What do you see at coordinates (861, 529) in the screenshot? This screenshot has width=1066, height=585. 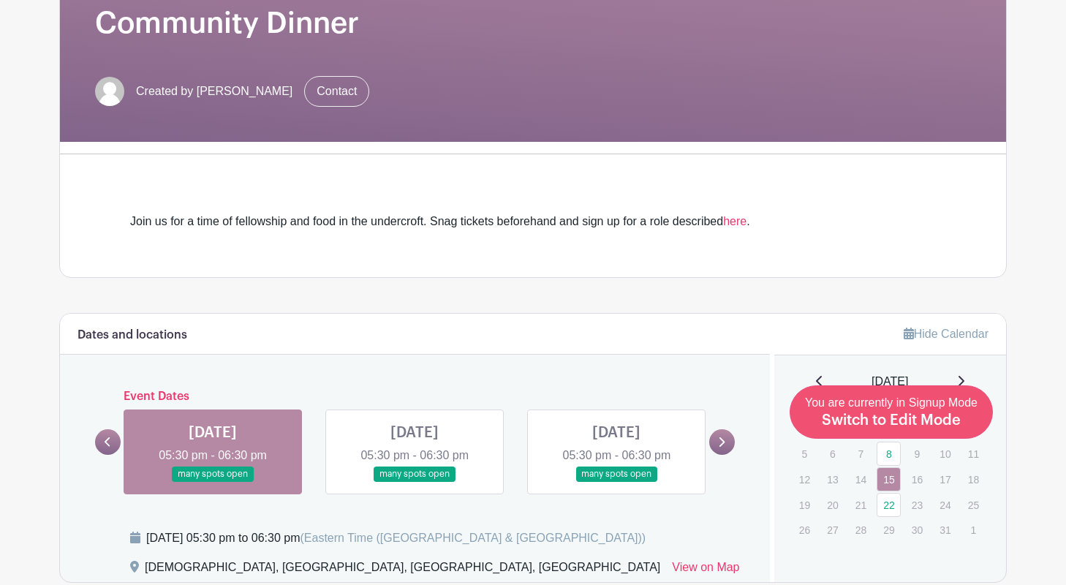 I see `p: 28` at bounding box center [861, 529].